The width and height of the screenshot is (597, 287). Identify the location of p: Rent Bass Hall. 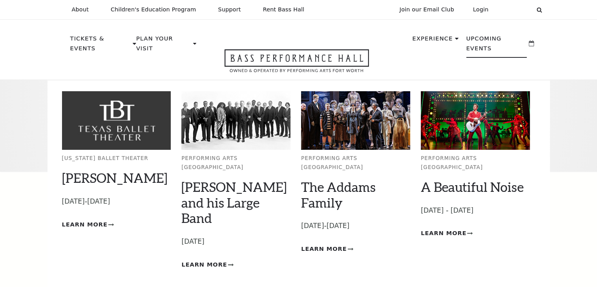
(284, 9).